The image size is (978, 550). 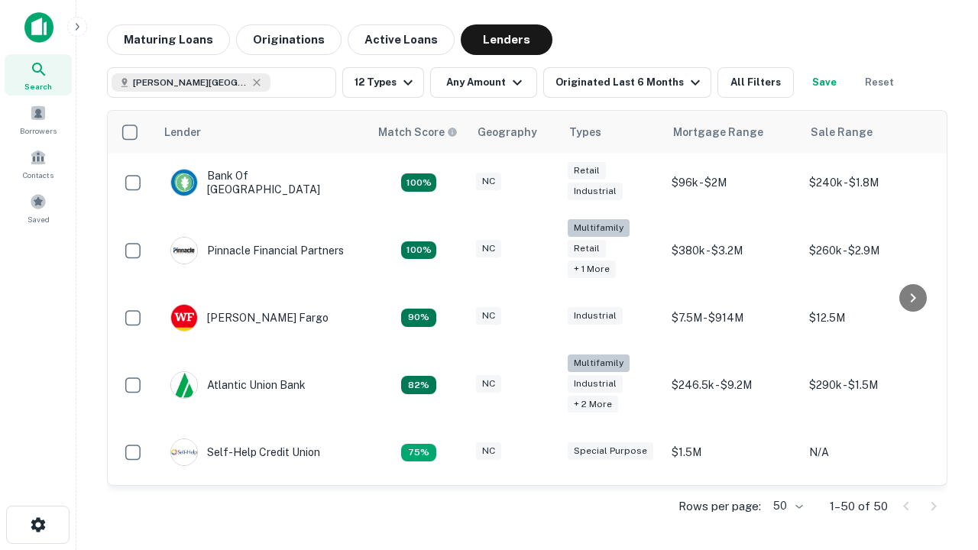 What do you see at coordinates (39, 27) in the screenshot?
I see `img: capitalize-icon.png` at bounding box center [39, 27].